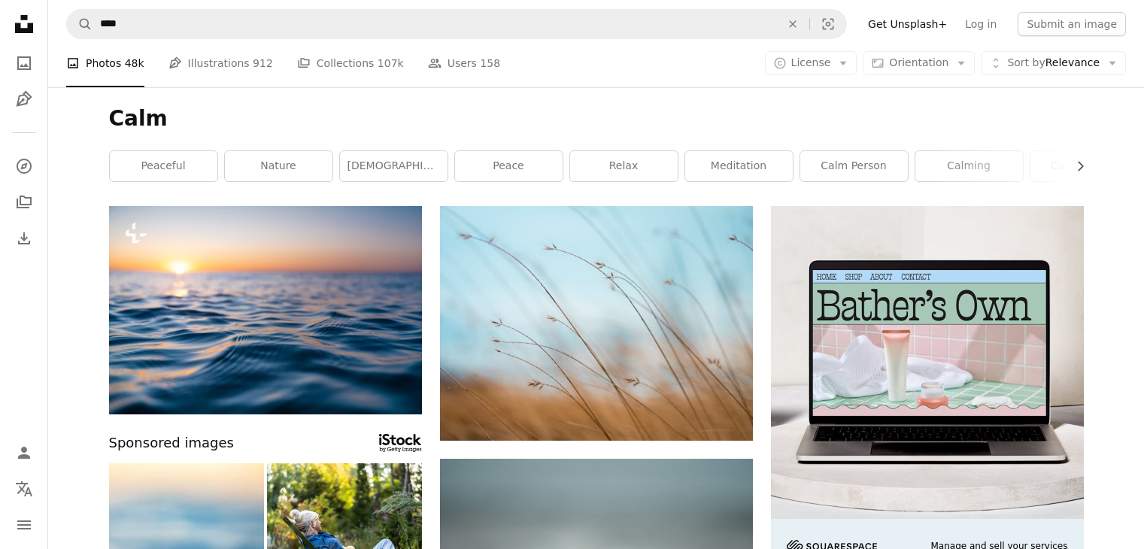 The height and width of the screenshot is (549, 1144). Describe the element at coordinates (24, 99) in the screenshot. I see `a: Illustrations` at that location.